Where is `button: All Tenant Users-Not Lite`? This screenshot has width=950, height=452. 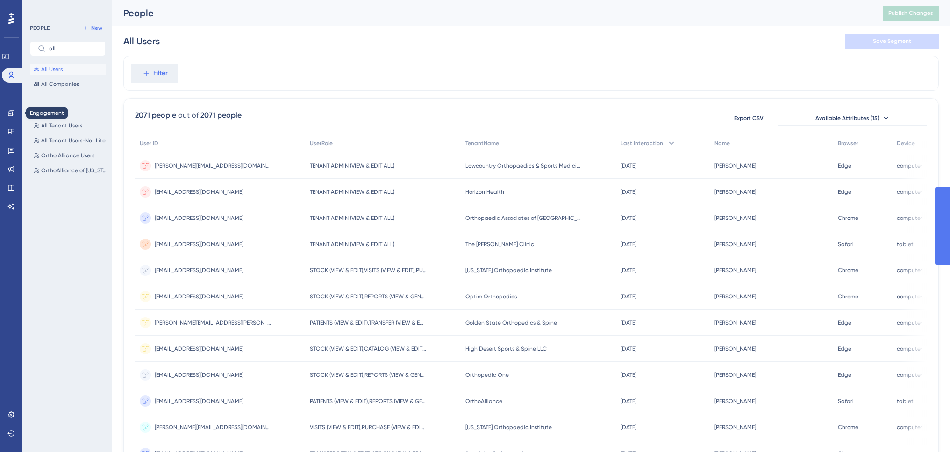 button: All Tenant Users-Not Lite is located at coordinates (71, 141).